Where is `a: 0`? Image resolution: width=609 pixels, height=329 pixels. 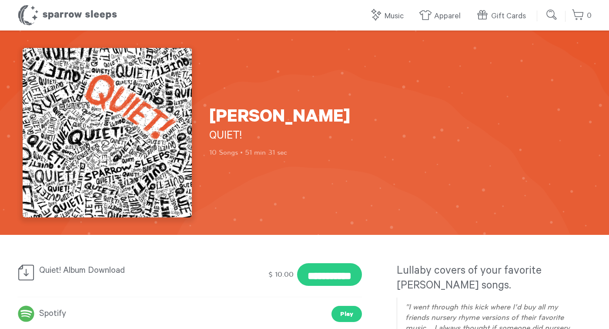
a: 0 is located at coordinates (582, 16).